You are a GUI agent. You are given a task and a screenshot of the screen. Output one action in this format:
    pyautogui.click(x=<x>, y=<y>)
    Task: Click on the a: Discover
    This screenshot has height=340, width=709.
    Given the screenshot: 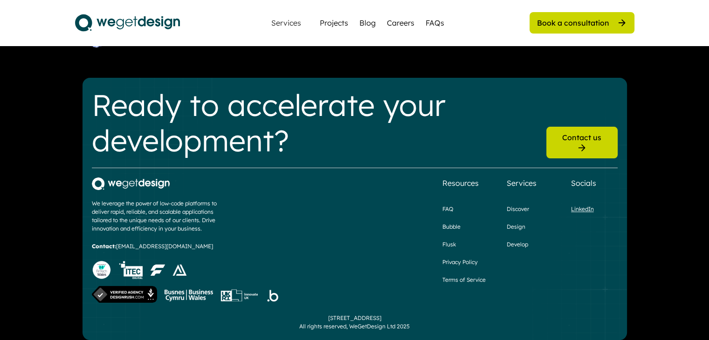 What is the action you would take?
    pyautogui.click(x=518, y=209)
    